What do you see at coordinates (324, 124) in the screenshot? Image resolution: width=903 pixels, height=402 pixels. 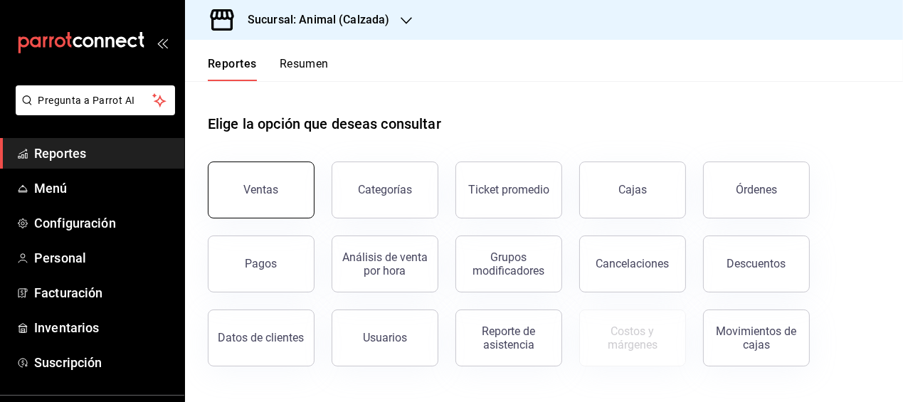 I see `h1: Elige la opción que deseas consultar` at bounding box center [324, 124].